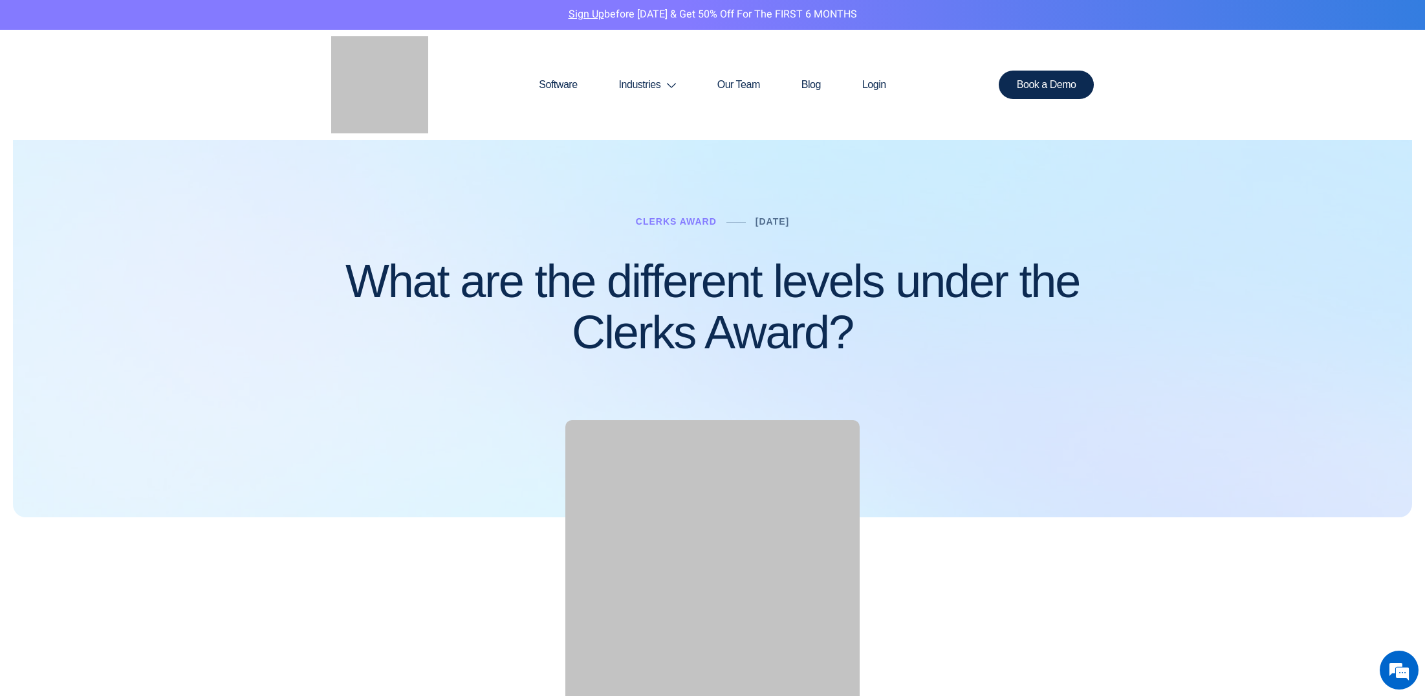  What do you see at coordinates (713, 307) in the screenshot?
I see `h1: What are the different levels under the Clerks Award?` at bounding box center [713, 307].